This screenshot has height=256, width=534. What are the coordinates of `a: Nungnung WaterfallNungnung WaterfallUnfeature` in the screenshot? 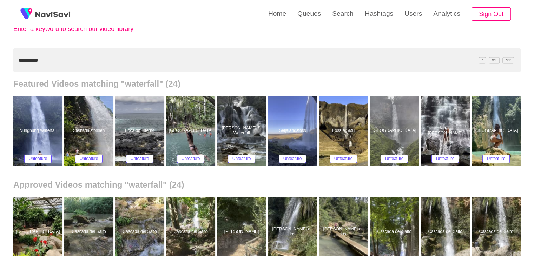 It's located at (39, 131).